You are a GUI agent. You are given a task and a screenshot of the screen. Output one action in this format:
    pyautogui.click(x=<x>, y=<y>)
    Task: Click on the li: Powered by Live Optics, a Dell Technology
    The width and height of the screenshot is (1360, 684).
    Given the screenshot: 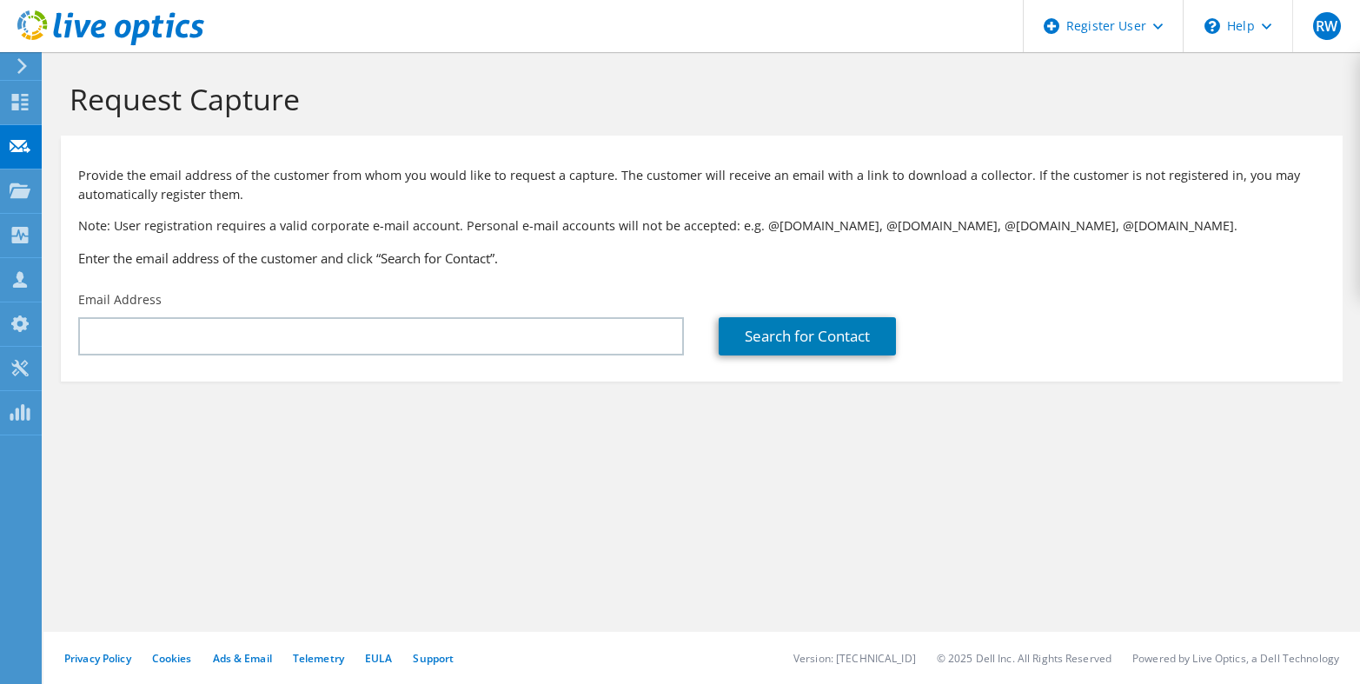 What is the action you would take?
    pyautogui.click(x=1236, y=658)
    